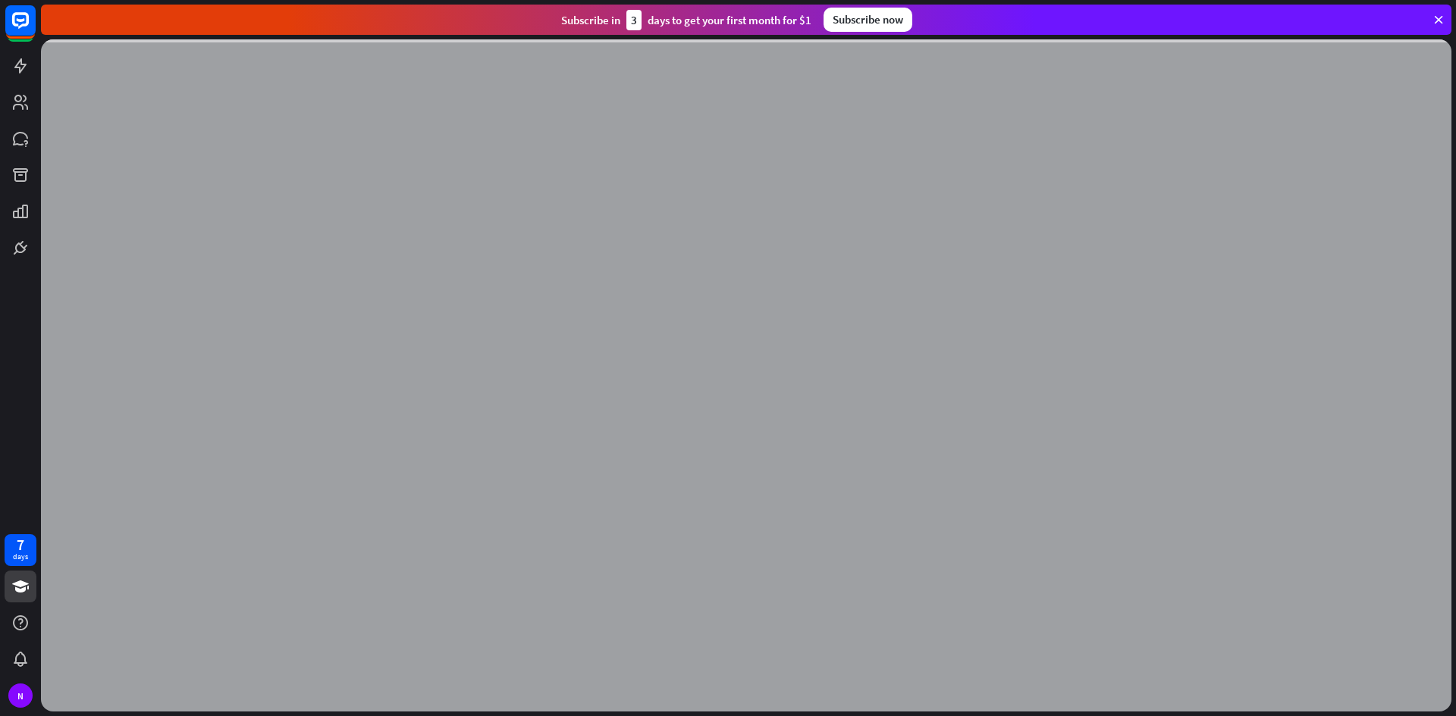 The image size is (1456, 716). I want to click on div: Subscribe now, so click(867, 20).